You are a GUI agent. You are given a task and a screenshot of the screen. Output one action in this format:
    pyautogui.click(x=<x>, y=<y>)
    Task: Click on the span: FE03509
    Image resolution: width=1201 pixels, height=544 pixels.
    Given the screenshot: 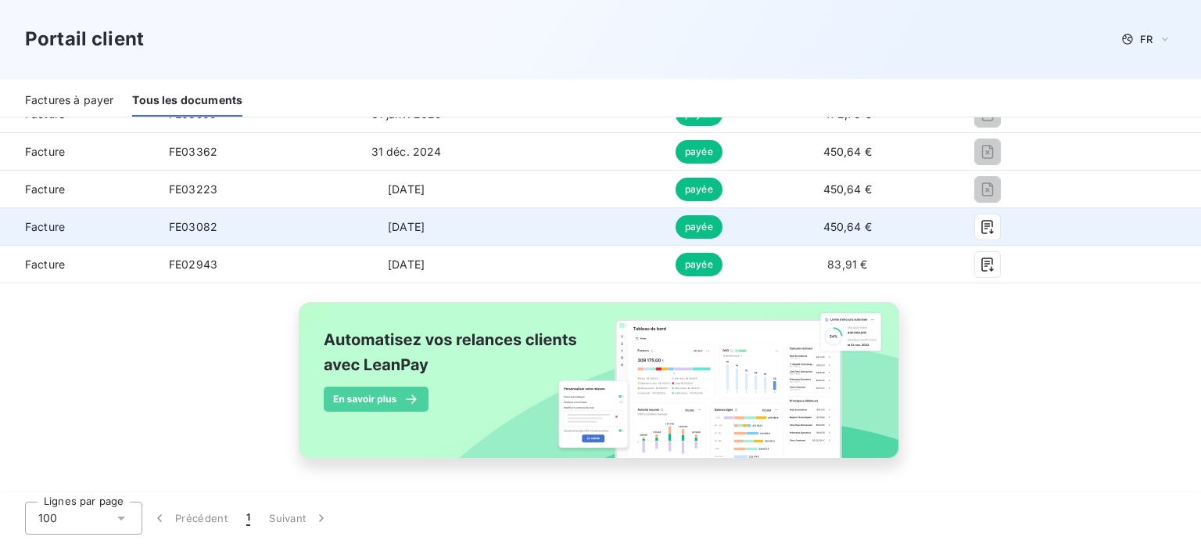 What is the action you would take?
    pyautogui.click(x=192, y=113)
    